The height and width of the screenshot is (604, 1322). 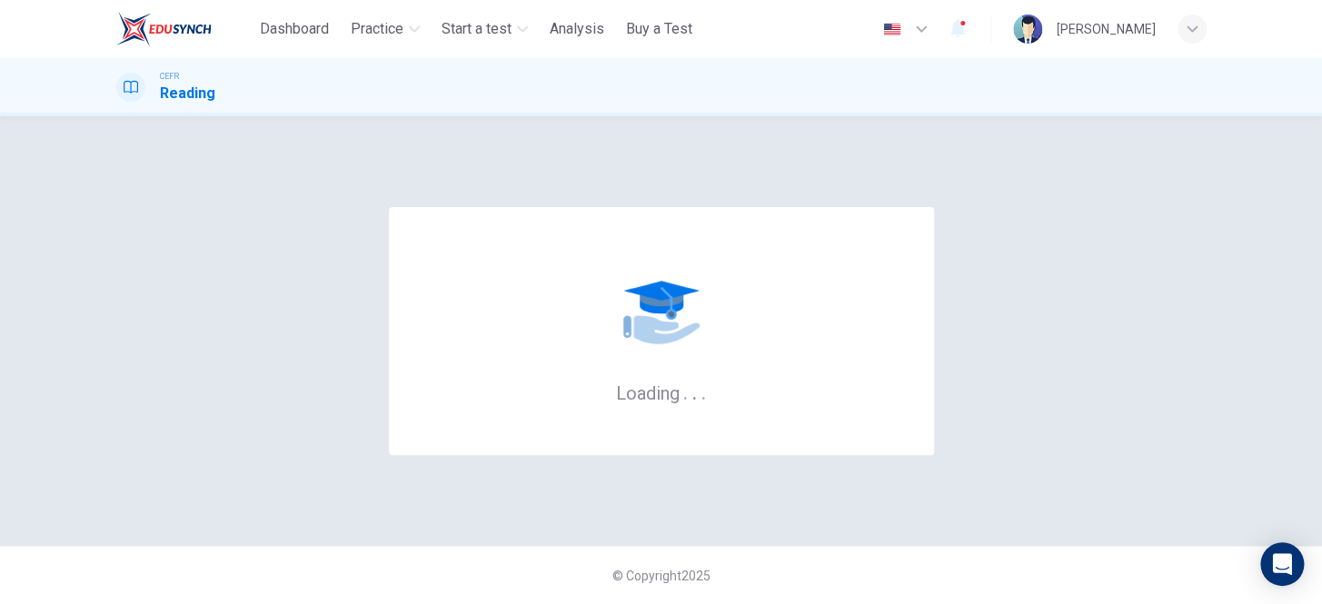 What do you see at coordinates (662, 393) in the screenshot?
I see `h6: Loading` at bounding box center [662, 393].